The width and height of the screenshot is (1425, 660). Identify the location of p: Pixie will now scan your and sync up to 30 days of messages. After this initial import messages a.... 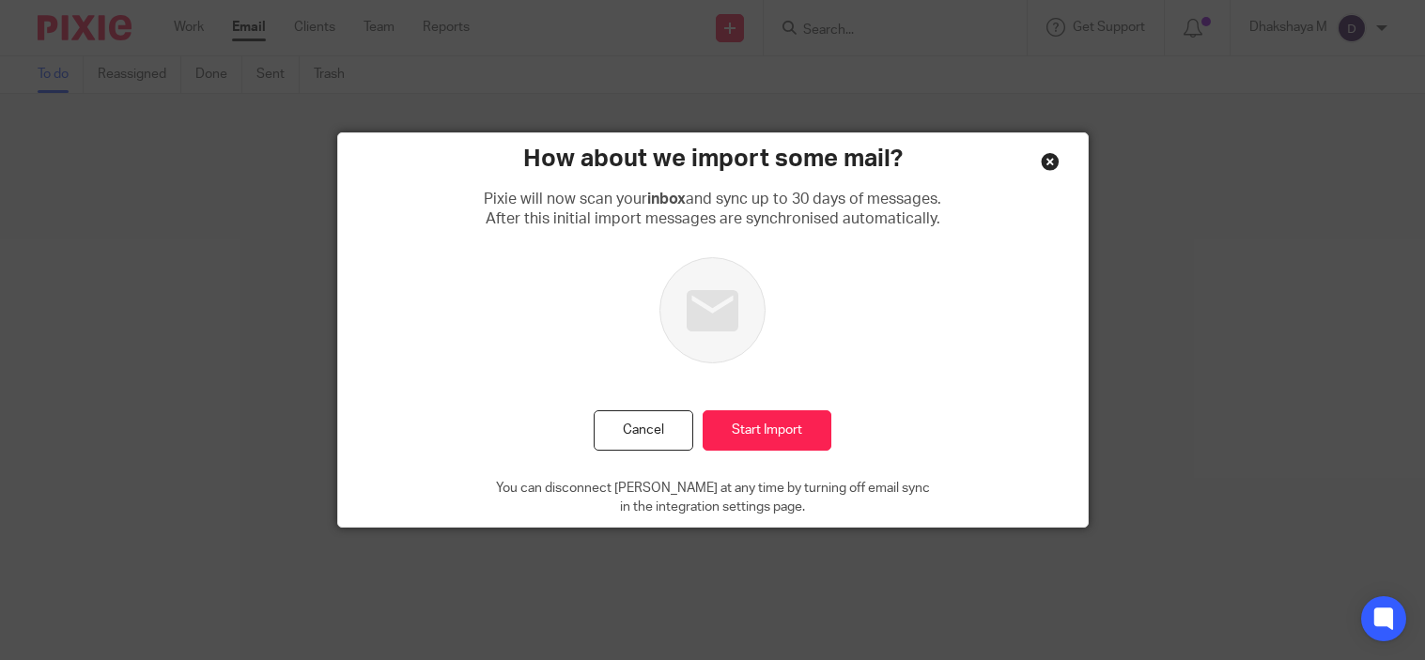
(712, 209).